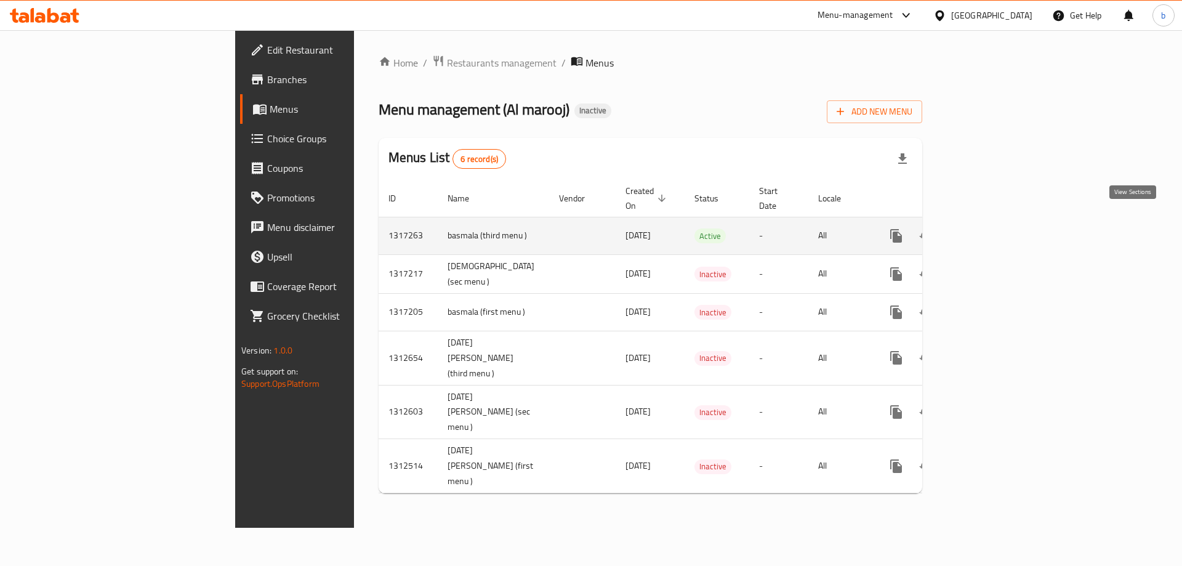 The image size is (1182, 566). What do you see at coordinates (336, 257) in the screenshot?
I see `a: Upsell` at bounding box center [336, 257].